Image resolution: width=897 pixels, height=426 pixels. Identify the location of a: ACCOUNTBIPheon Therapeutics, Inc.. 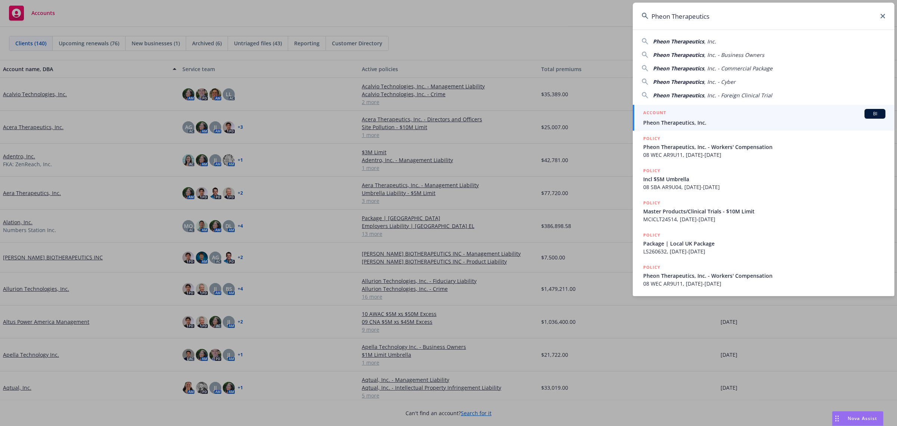
(764, 117).